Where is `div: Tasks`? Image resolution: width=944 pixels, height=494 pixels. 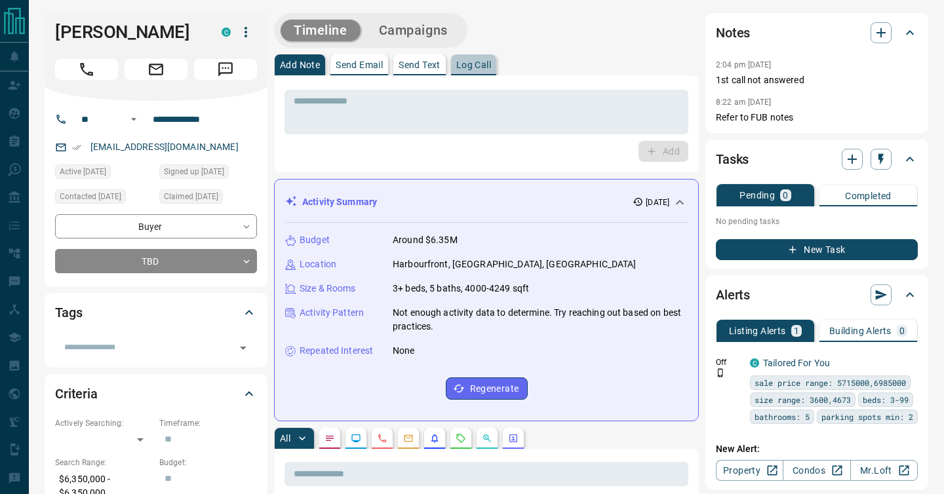
div: Tasks is located at coordinates (817, 159).